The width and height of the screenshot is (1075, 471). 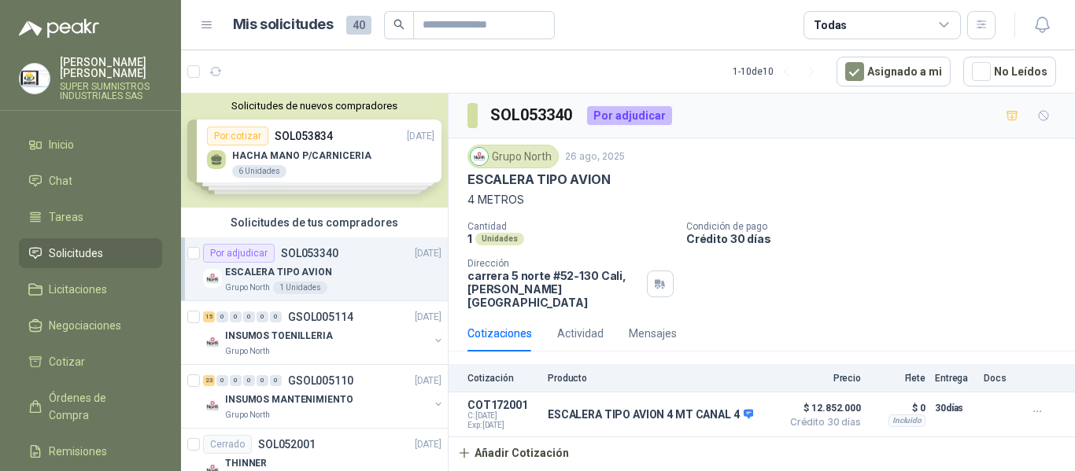 I want to click on div: Todas, so click(x=830, y=25).